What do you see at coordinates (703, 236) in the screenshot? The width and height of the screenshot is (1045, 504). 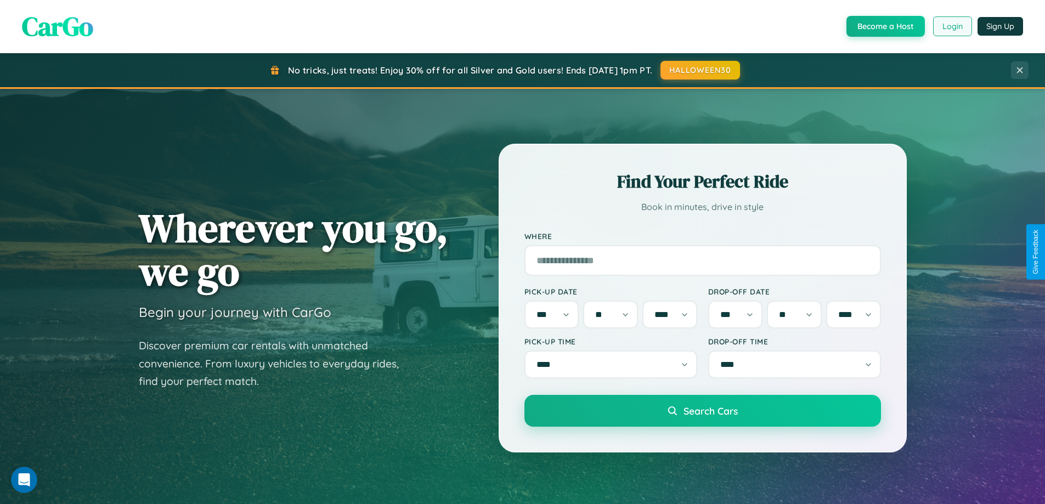 I see `label: Where` at bounding box center [703, 236].